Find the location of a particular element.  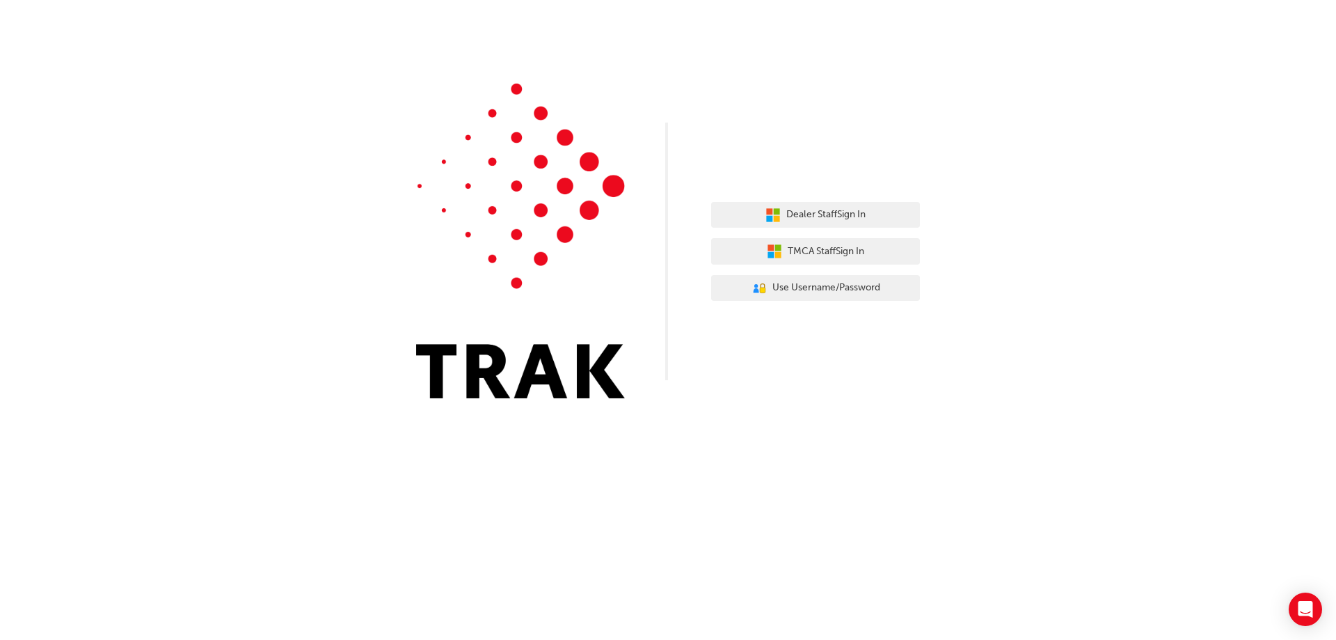

img: Trak is located at coordinates (521, 241).